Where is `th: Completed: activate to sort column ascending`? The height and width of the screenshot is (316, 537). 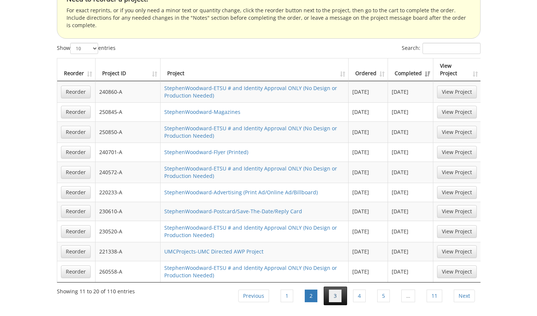 th: Completed: activate to sort column ascending is located at coordinates (411, 70).